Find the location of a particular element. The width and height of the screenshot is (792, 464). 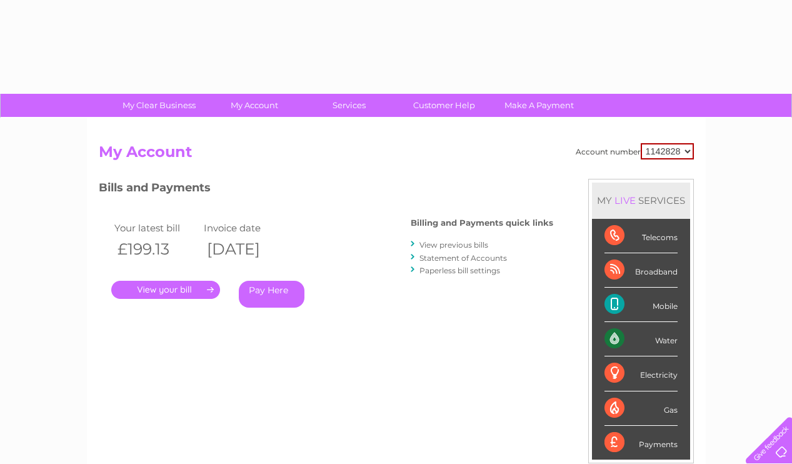

div: Water is located at coordinates (641, 339).